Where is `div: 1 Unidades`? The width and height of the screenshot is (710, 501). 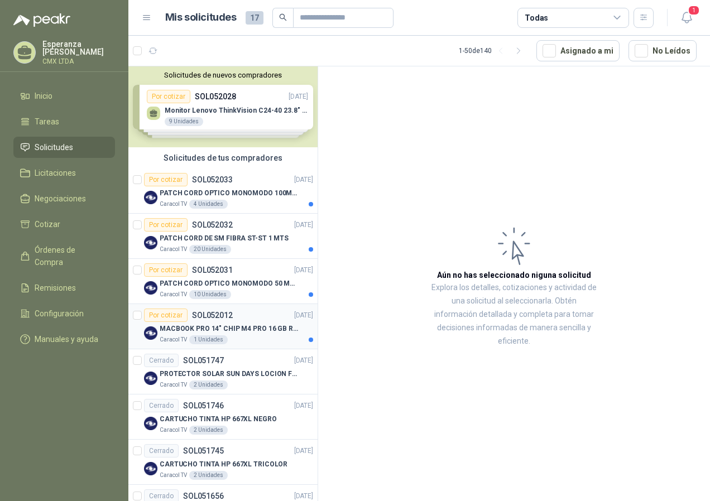
div: 1 Unidades is located at coordinates (208, 340).